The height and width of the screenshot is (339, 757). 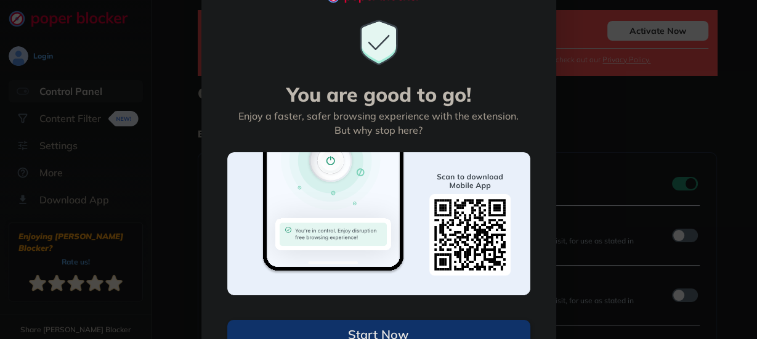 What do you see at coordinates (379, 42) in the screenshot?
I see `img: You are good to go icon` at bounding box center [379, 42].